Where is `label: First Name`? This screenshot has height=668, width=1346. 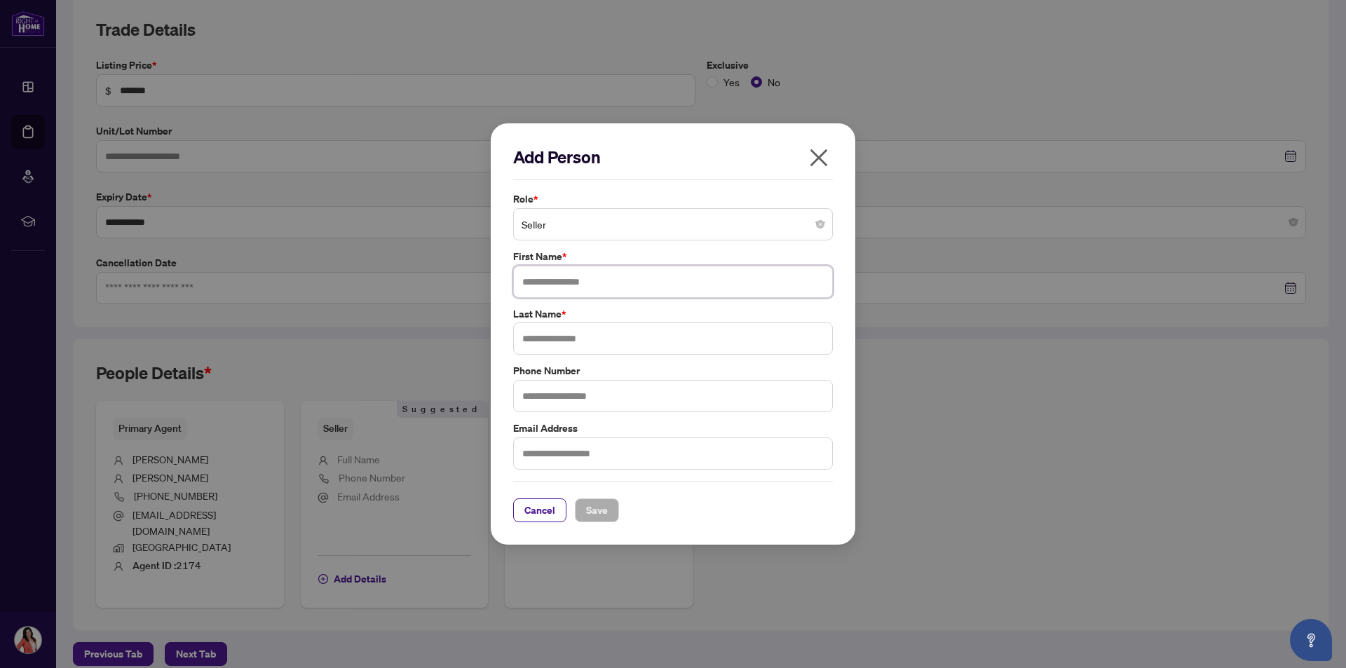
label: First Name is located at coordinates (673, 257).